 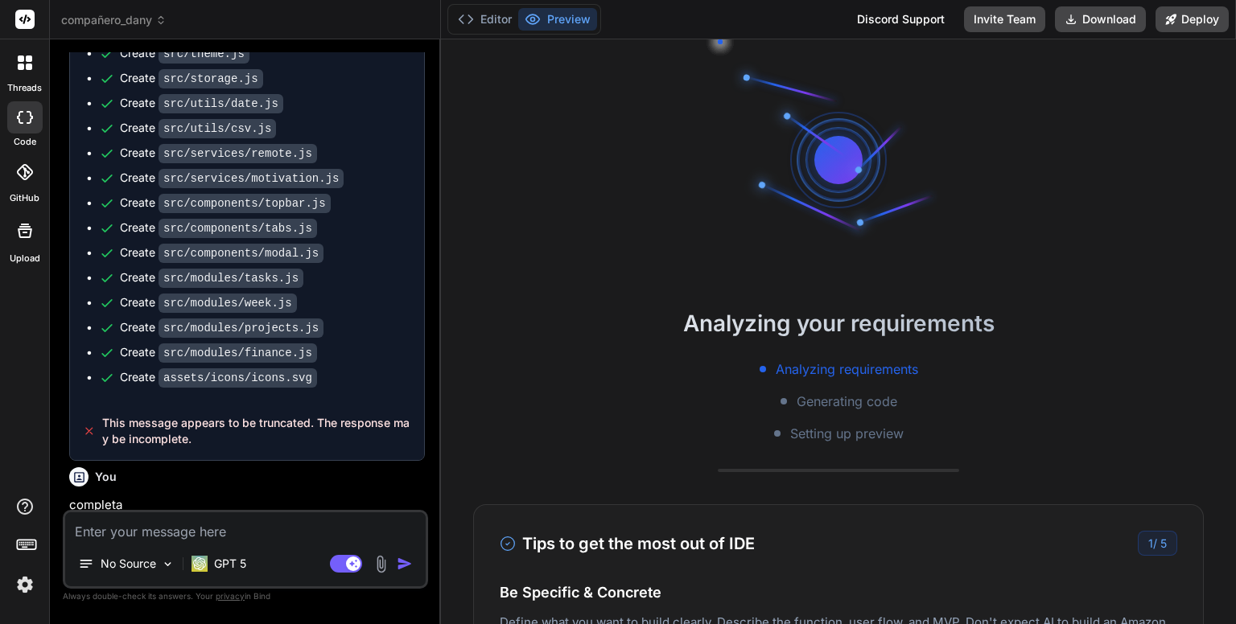 What do you see at coordinates (237, 378) in the screenshot?
I see `code: assets/icons/icons.svg` at bounding box center [237, 378].